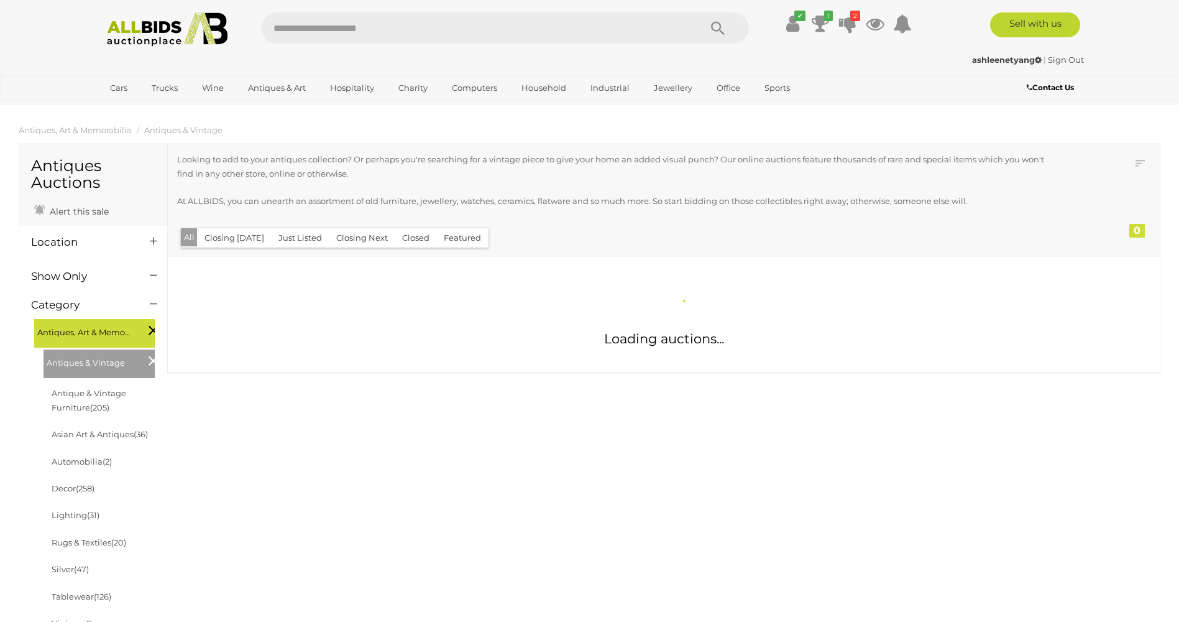 This screenshot has width=1179, height=622. What do you see at coordinates (189, 237) in the screenshot?
I see `button: All` at bounding box center [189, 237].